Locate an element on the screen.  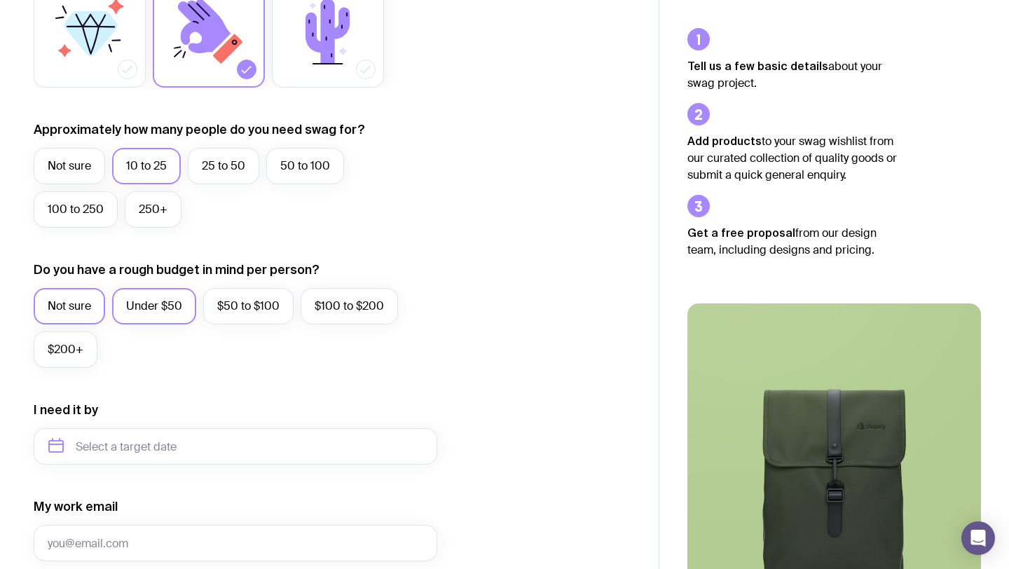
label: 250+ is located at coordinates (153, 209).